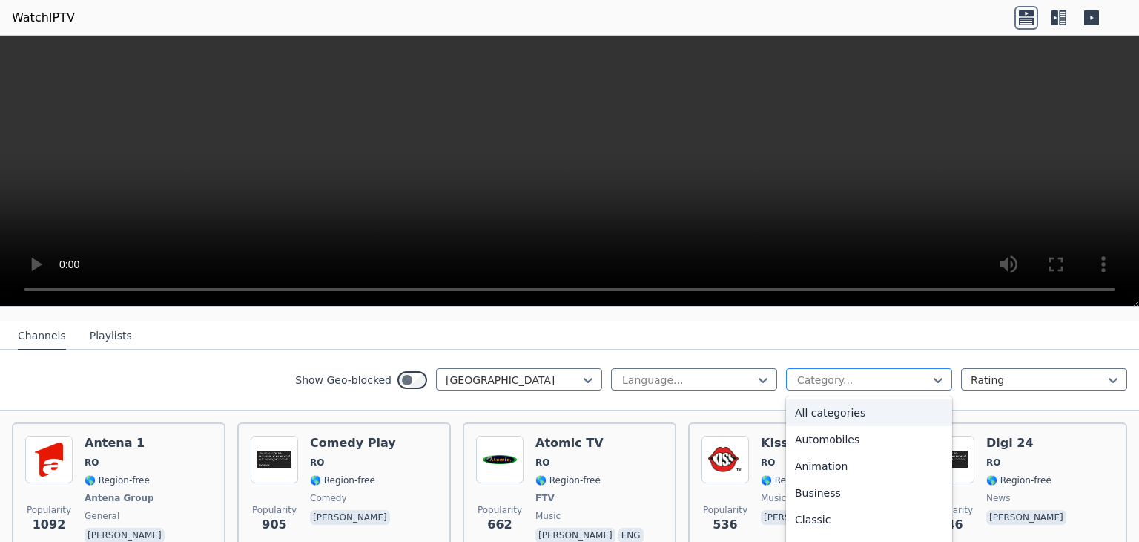 The height and width of the screenshot is (542, 1139). What do you see at coordinates (43, 18) in the screenshot?
I see `a: WatchIPTV` at bounding box center [43, 18].